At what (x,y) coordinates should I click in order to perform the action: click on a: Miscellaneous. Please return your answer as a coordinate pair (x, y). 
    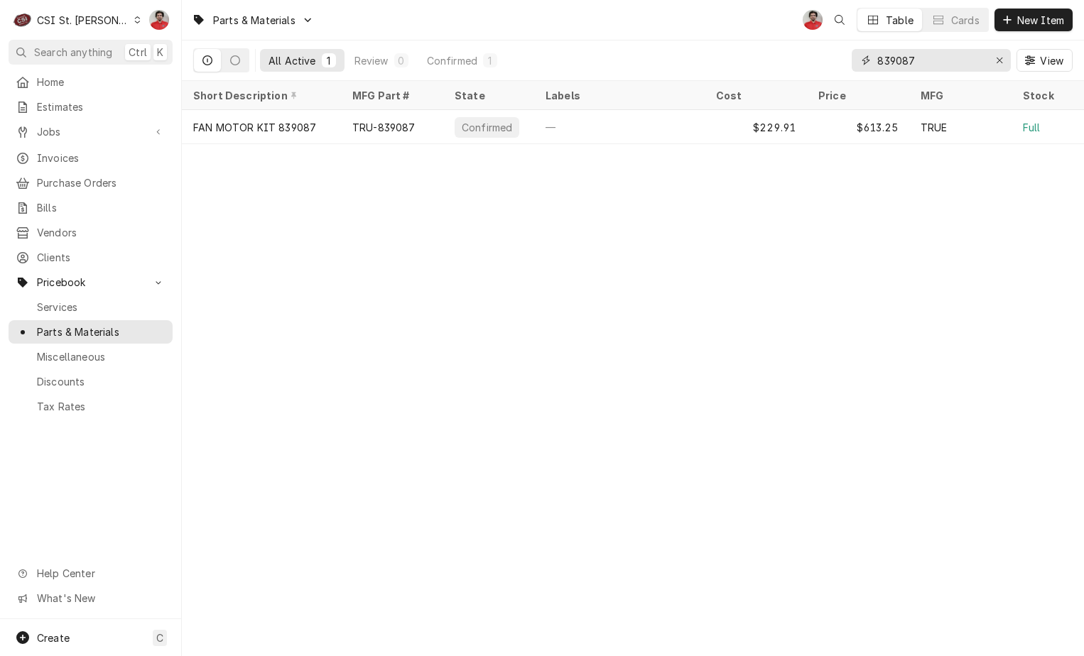
    Looking at the image, I should click on (90, 356).